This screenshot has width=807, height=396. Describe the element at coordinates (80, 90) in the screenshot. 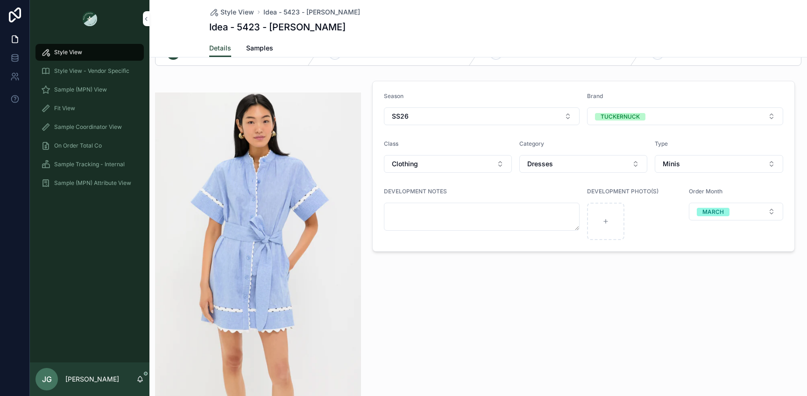

I see `span: Sample (MPN) View` at that location.